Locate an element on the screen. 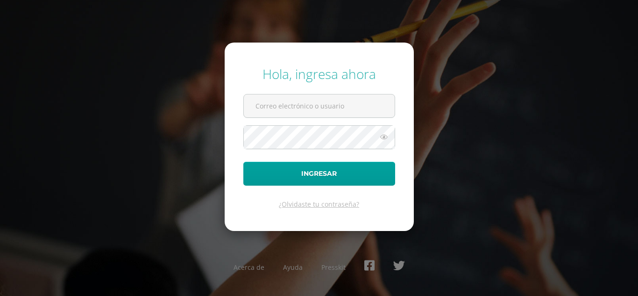  div: Hola, ingresa ahora is located at coordinates (319, 74).